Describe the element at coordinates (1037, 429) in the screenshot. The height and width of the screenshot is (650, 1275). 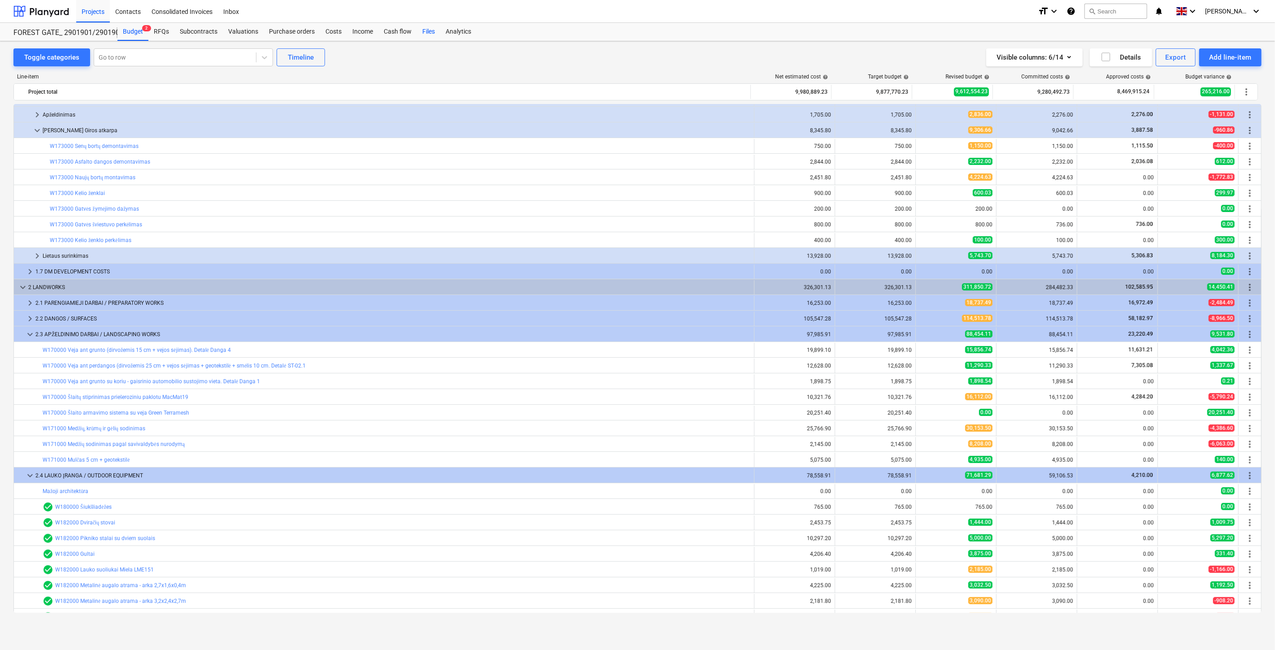
I see `div: 30,153.50` at that location.